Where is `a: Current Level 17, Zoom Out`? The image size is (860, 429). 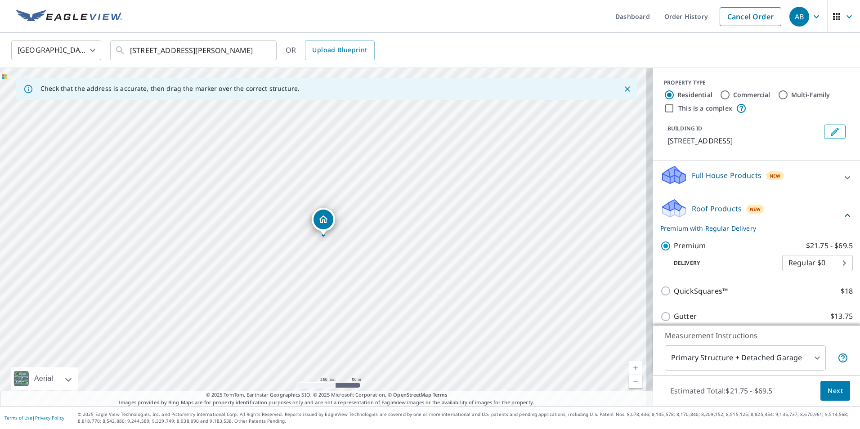 a: Current Level 17, Zoom Out is located at coordinates (635, 381).